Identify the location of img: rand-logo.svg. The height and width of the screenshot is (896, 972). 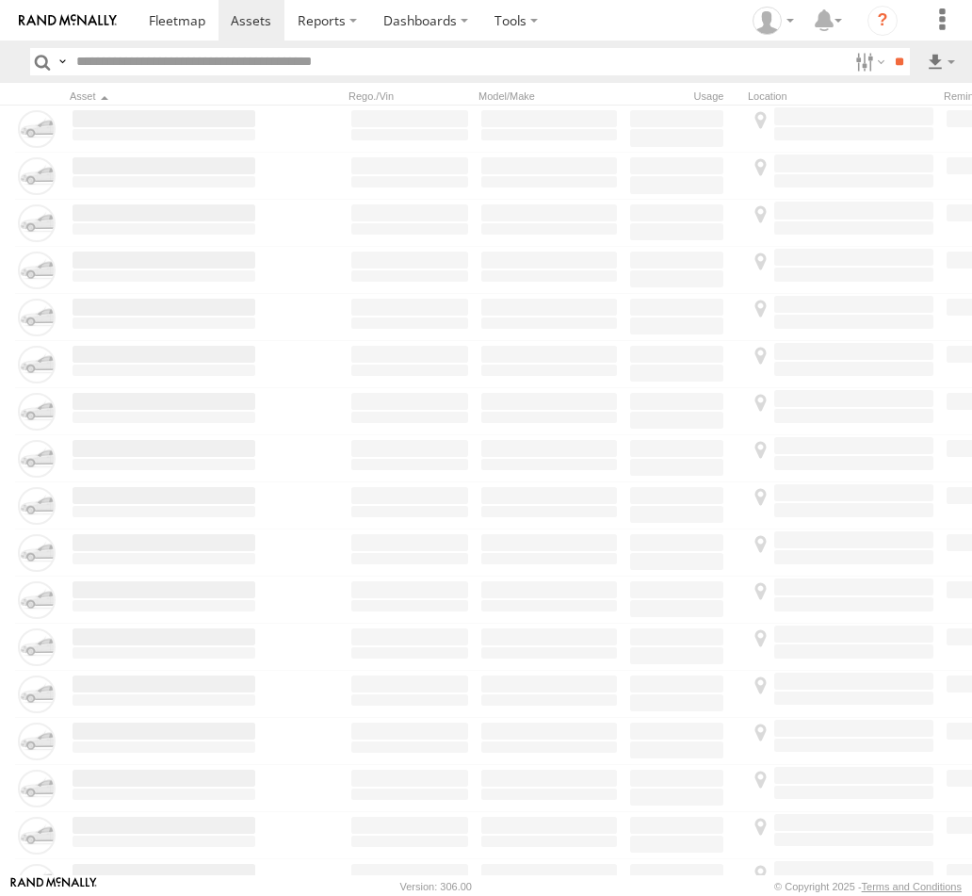
(68, 21).